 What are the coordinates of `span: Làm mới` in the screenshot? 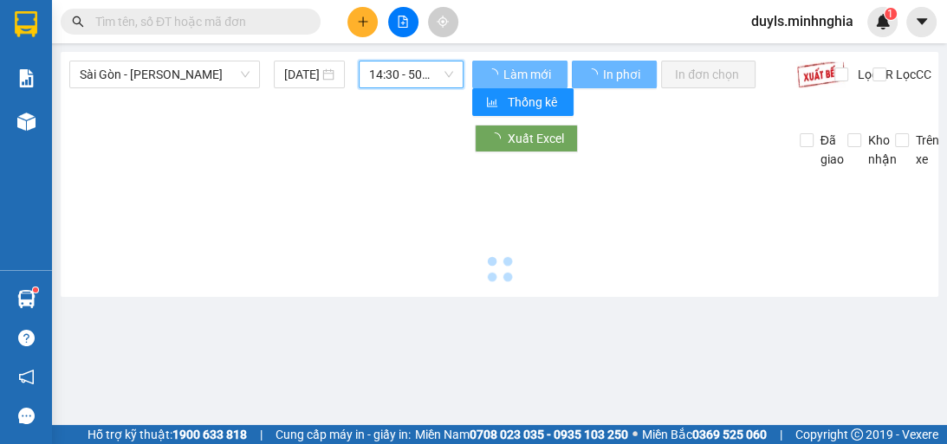 It's located at (528, 74).